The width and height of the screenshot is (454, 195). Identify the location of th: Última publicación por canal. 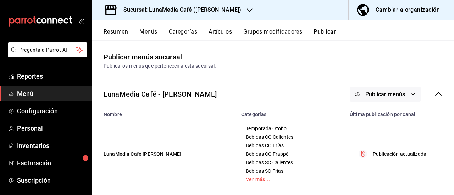
(400, 112).